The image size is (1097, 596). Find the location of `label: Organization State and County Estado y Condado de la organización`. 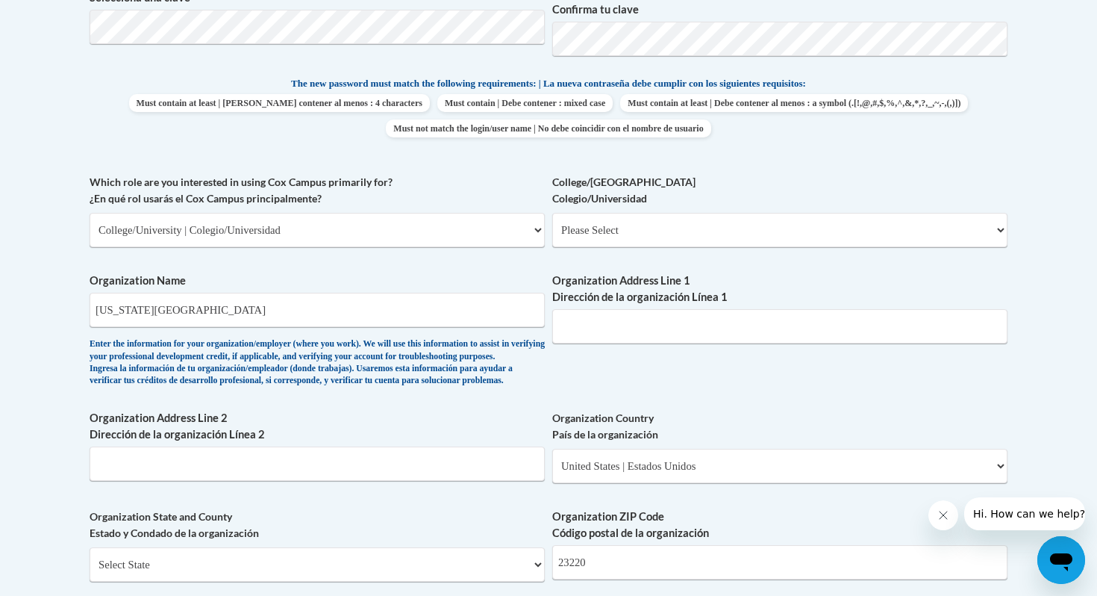

label: Organization State and County Estado y Condado de la organización is located at coordinates (317, 525).